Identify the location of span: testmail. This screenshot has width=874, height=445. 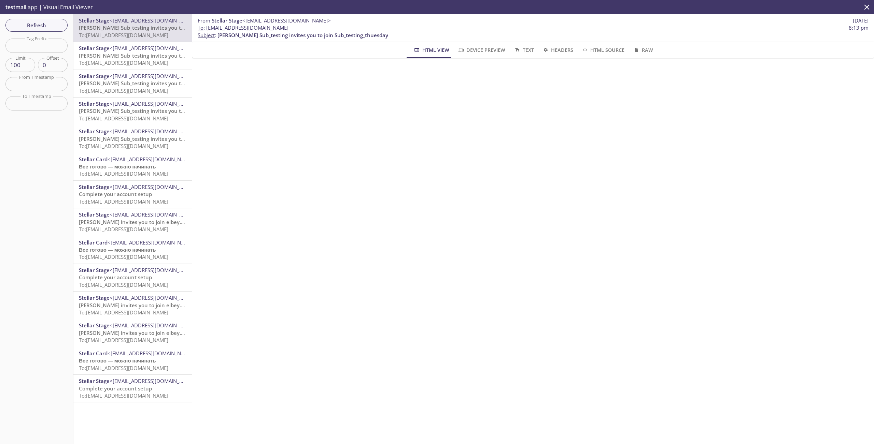
(16, 7).